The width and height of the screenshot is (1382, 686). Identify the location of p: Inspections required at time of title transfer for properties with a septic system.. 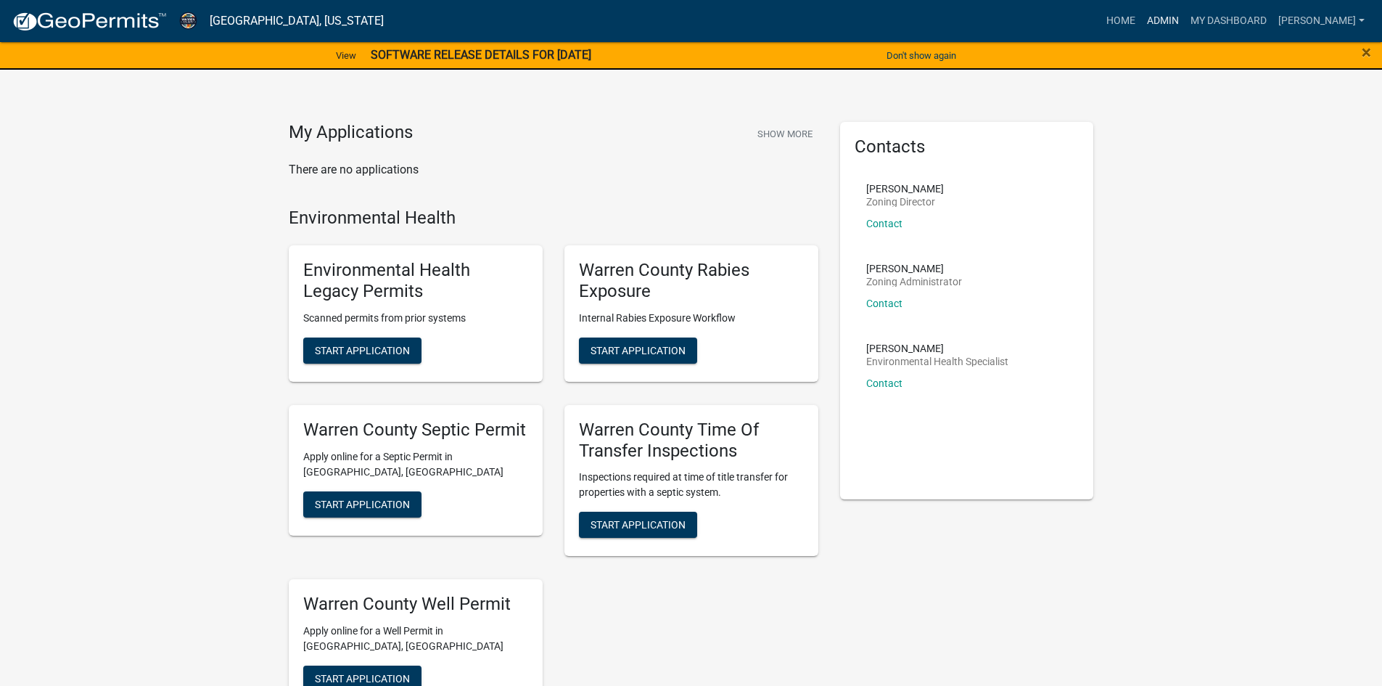
(691, 485).